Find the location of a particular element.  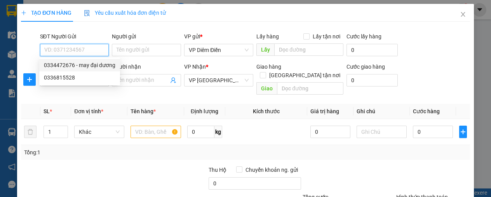

div: SĐT Người Gửi is located at coordinates (75, 37).